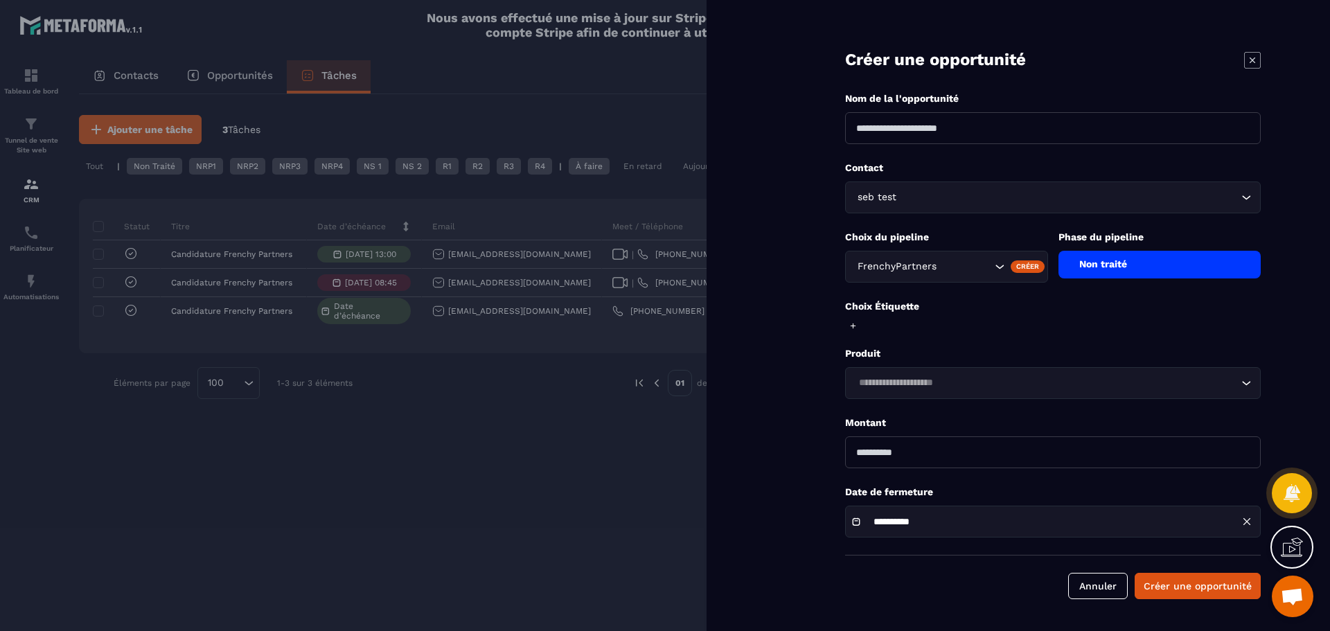 This screenshot has width=1330, height=631. I want to click on span: FrenchyPartners, so click(897, 267).